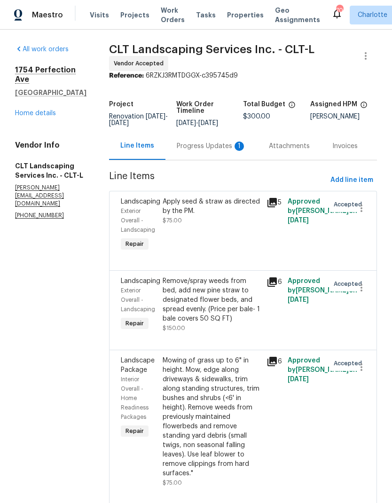 The width and height of the screenshot is (392, 503). I want to click on span: Line Items, so click(218, 180).